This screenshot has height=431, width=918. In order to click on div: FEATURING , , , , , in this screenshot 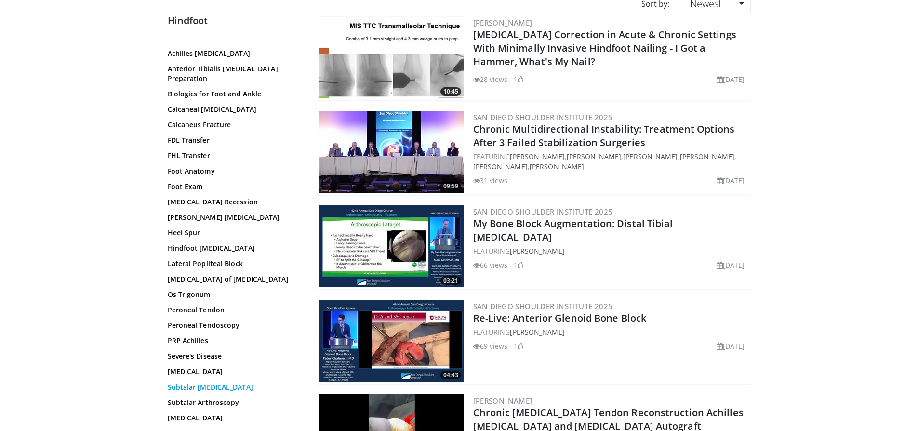, I will do `click(611, 161)`.